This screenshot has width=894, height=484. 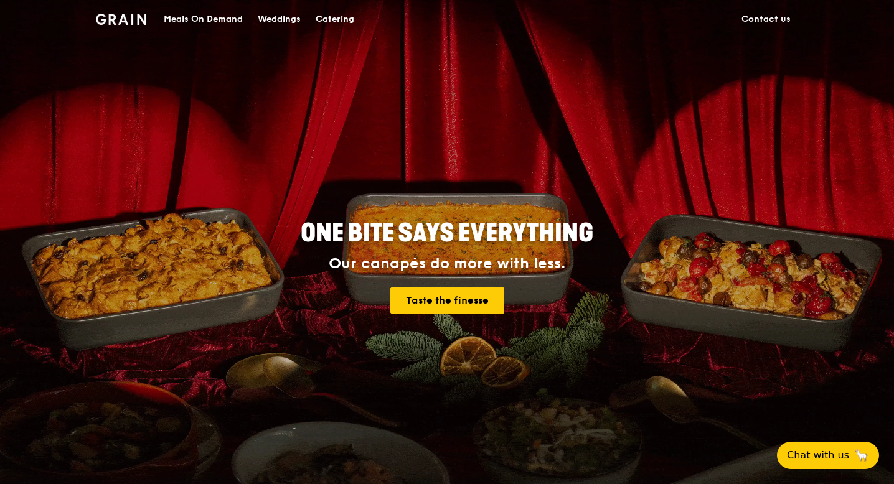 What do you see at coordinates (121, 19) in the screenshot?
I see `img: Grain` at bounding box center [121, 19].